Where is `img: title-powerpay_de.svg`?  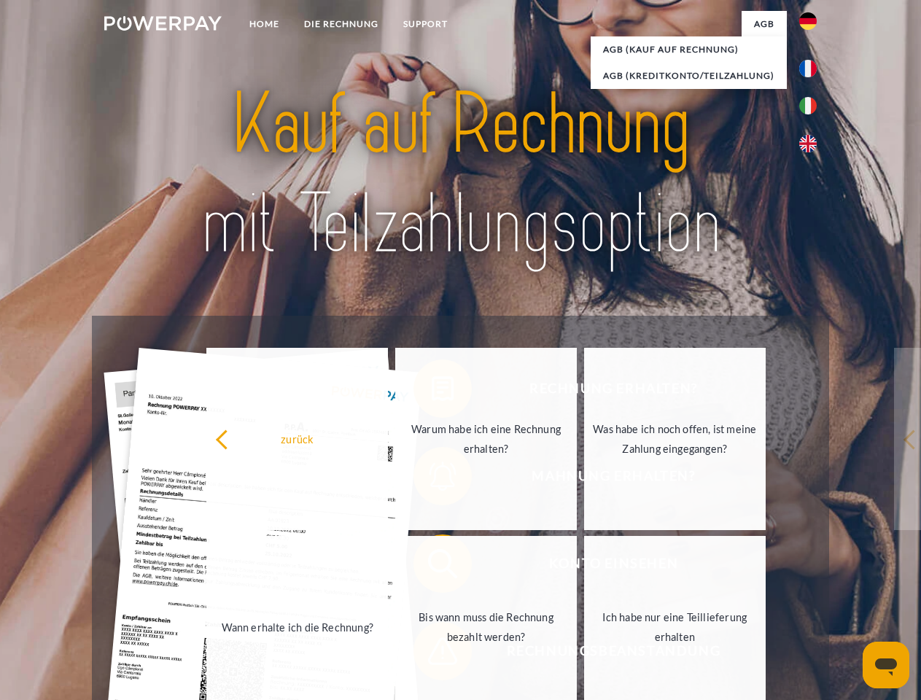
img: title-powerpay_de.svg is located at coordinates (460, 174).